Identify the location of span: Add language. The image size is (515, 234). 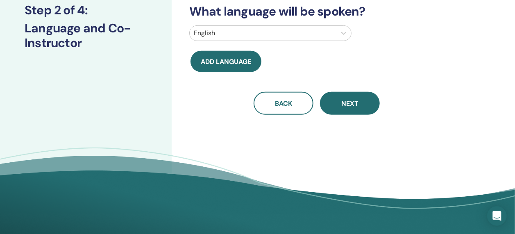
(226, 61).